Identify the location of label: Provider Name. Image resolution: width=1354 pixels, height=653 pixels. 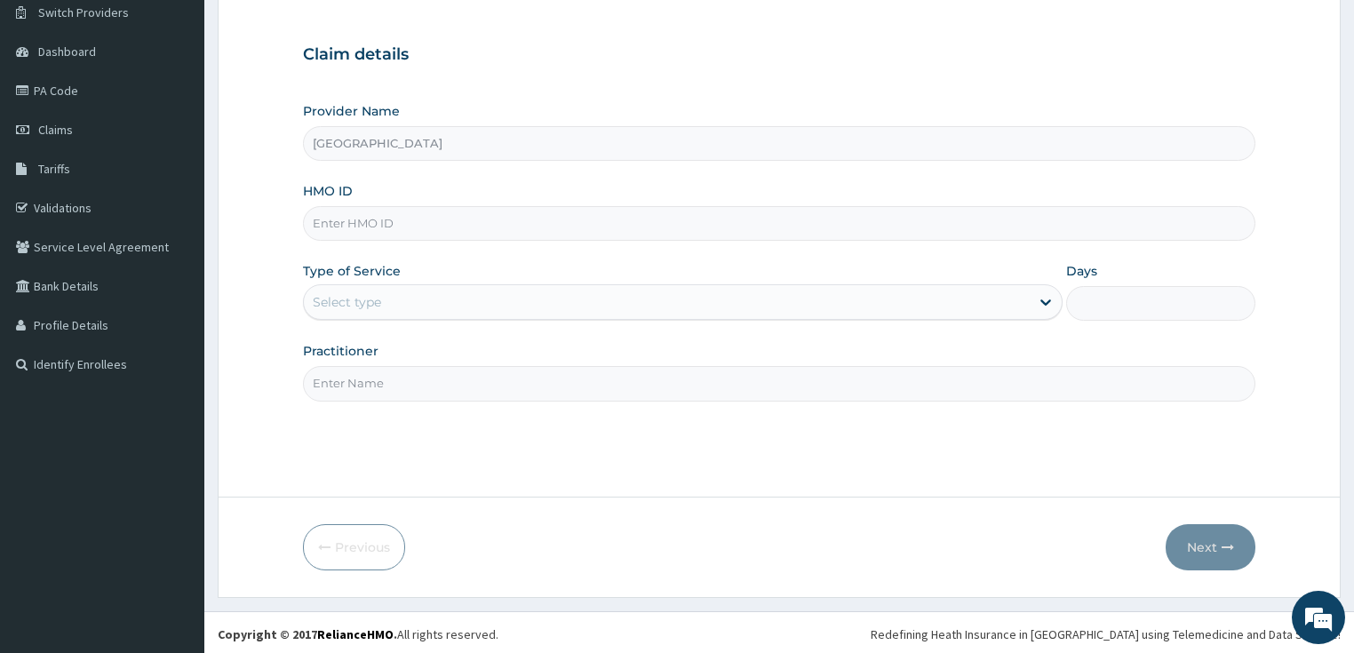
(351, 111).